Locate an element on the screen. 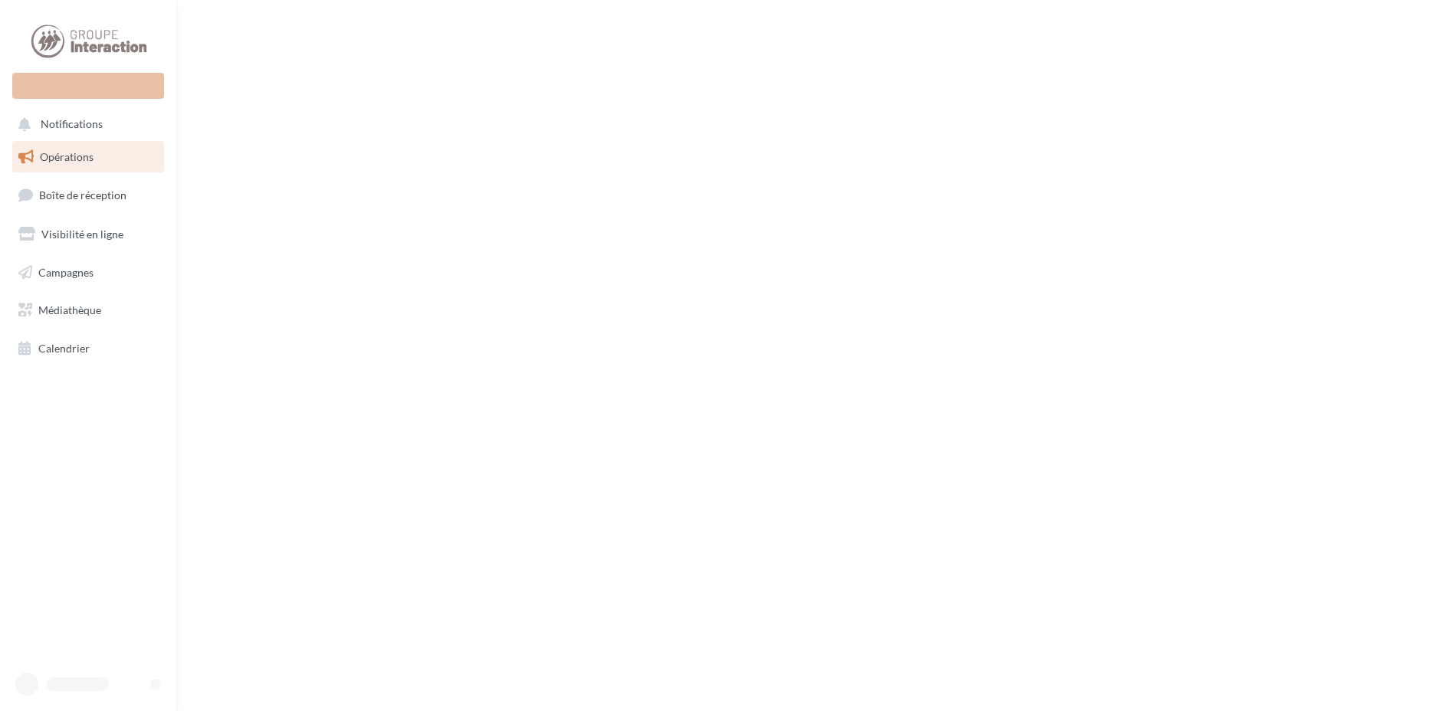  span: Opérations is located at coordinates (67, 156).